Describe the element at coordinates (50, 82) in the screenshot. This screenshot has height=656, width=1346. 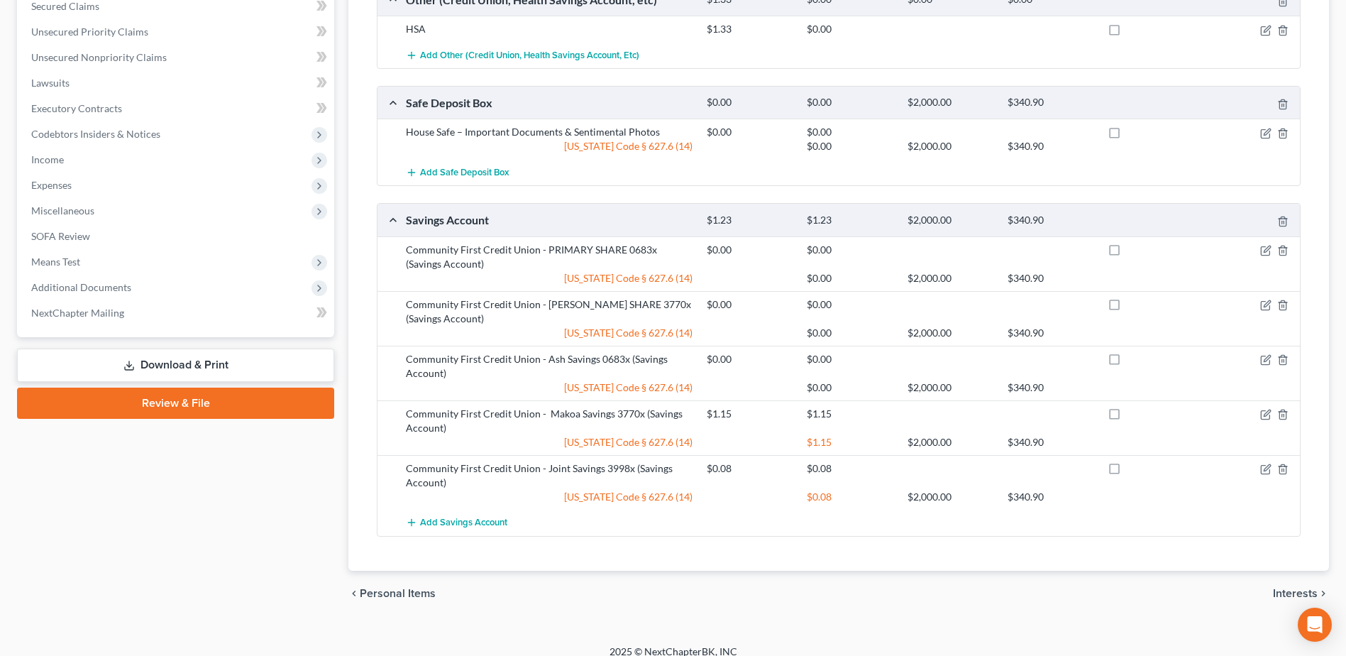
I see `span: Lawsuits` at that location.